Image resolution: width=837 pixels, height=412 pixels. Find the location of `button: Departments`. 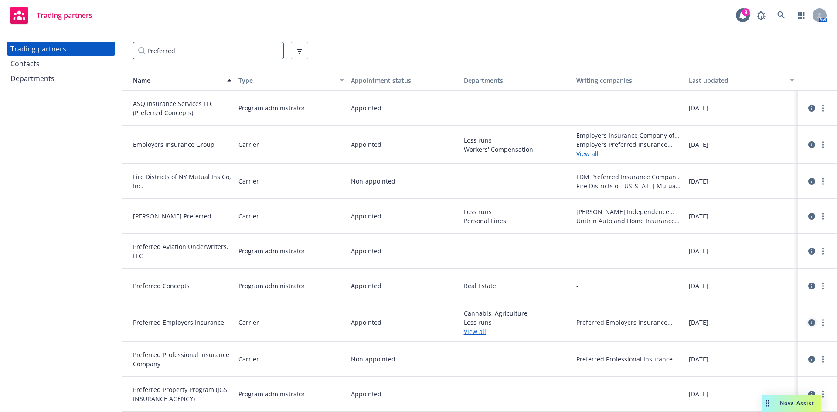

button: Departments is located at coordinates (517, 80).